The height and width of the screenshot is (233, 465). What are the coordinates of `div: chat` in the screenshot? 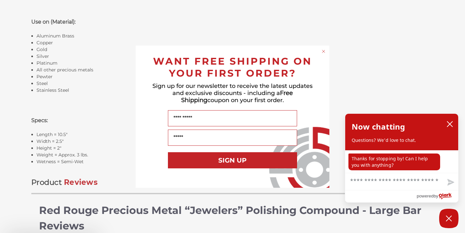 It's located at (401, 161).